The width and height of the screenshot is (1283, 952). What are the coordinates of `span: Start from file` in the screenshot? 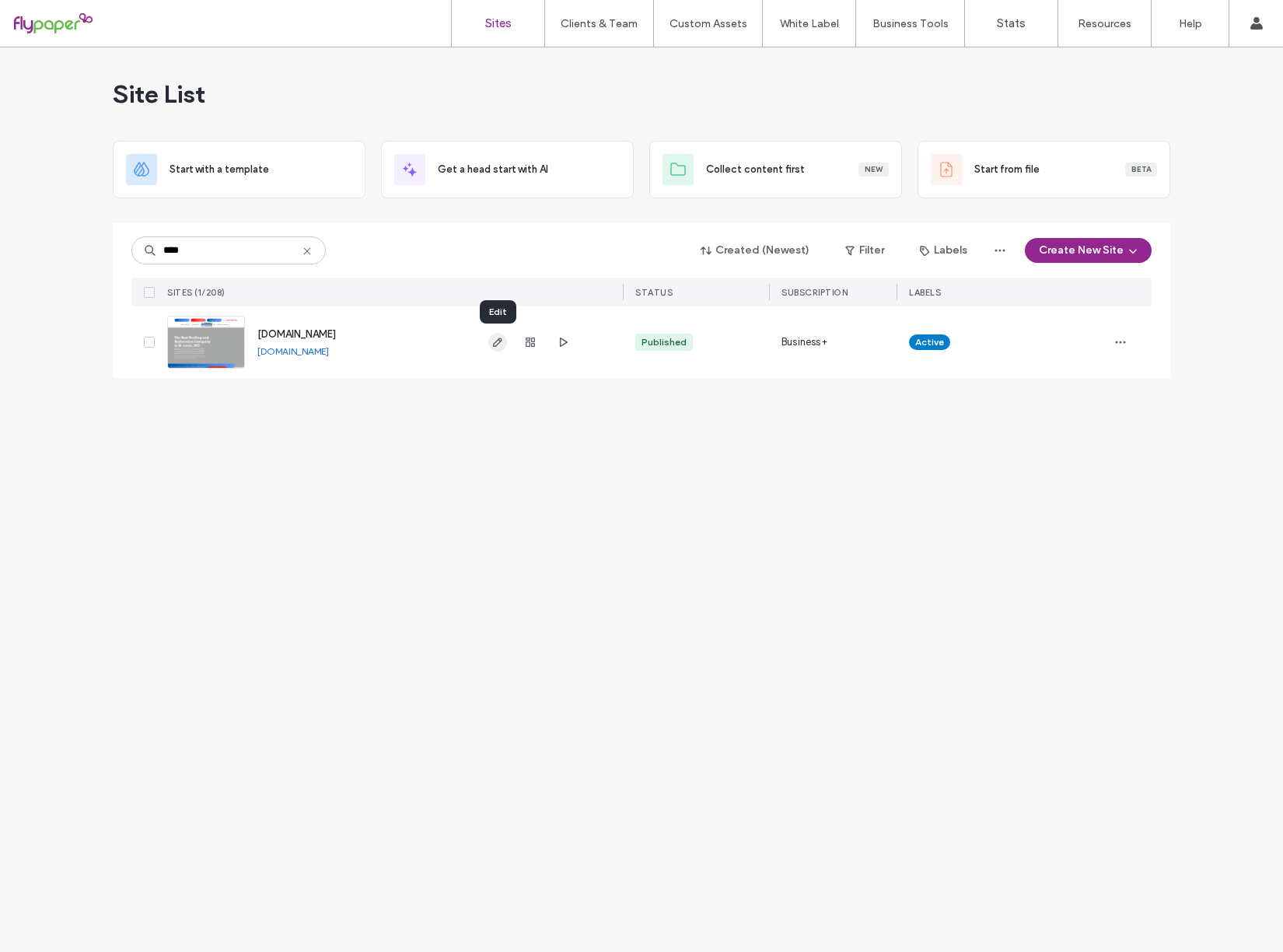 It's located at (1007, 170).